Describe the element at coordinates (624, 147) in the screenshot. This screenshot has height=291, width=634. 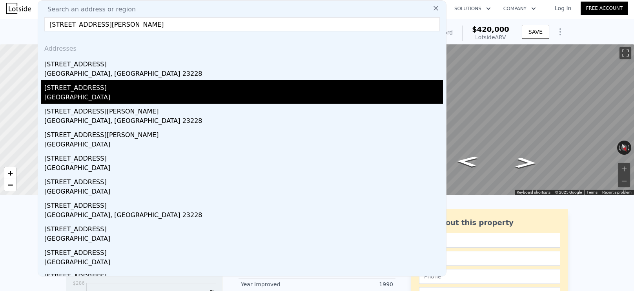
I see `button: Reset the view` at that location.